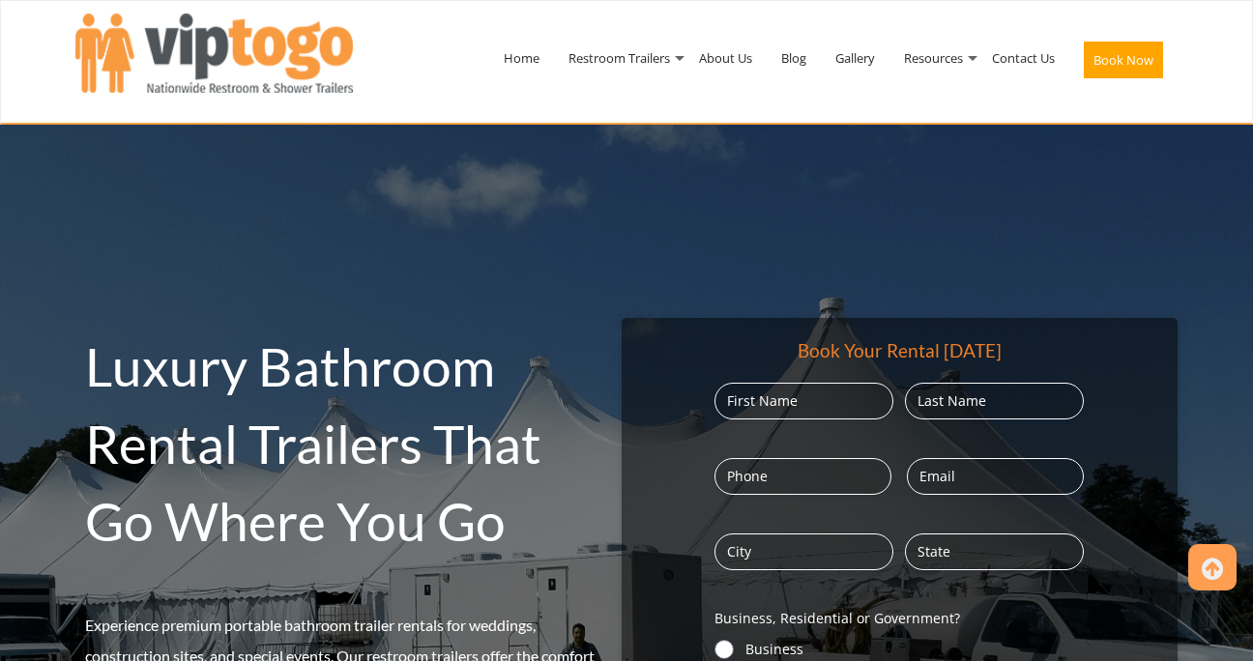 The width and height of the screenshot is (1253, 661). What do you see at coordinates (725, 58) in the screenshot?
I see `a: About Us` at bounding box center [725, 58].